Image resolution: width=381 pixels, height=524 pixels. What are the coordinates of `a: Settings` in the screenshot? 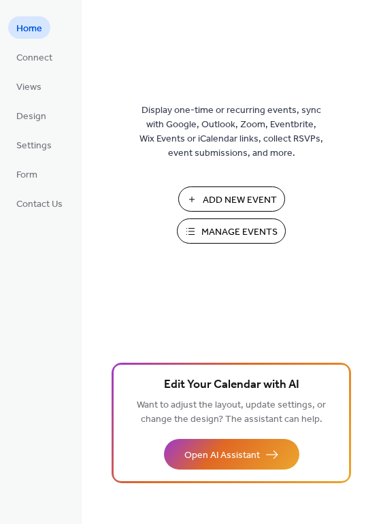 It's located at (34, 144).